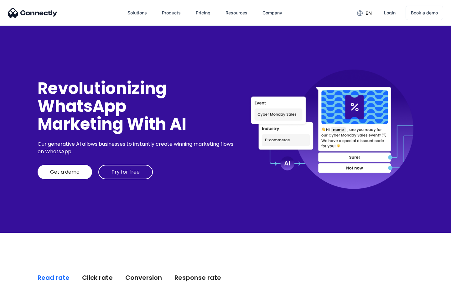  What do you see at coordinates (33, 13) in the screenshot?
I see `img: Connectly Logo` at bounding box center [33, 13].